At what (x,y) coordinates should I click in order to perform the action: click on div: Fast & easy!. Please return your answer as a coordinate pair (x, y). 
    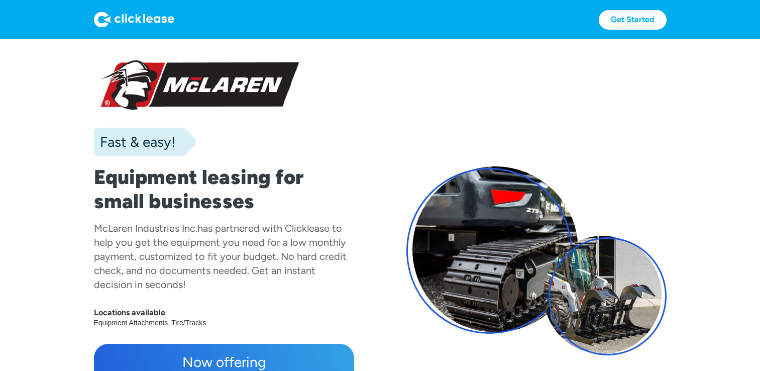
    Looking at the image, I should click on (135, 142).